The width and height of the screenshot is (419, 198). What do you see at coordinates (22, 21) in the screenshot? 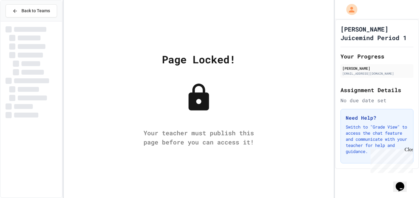
I see `div: Chat with us now!Close` at bounding box center [22, 21].